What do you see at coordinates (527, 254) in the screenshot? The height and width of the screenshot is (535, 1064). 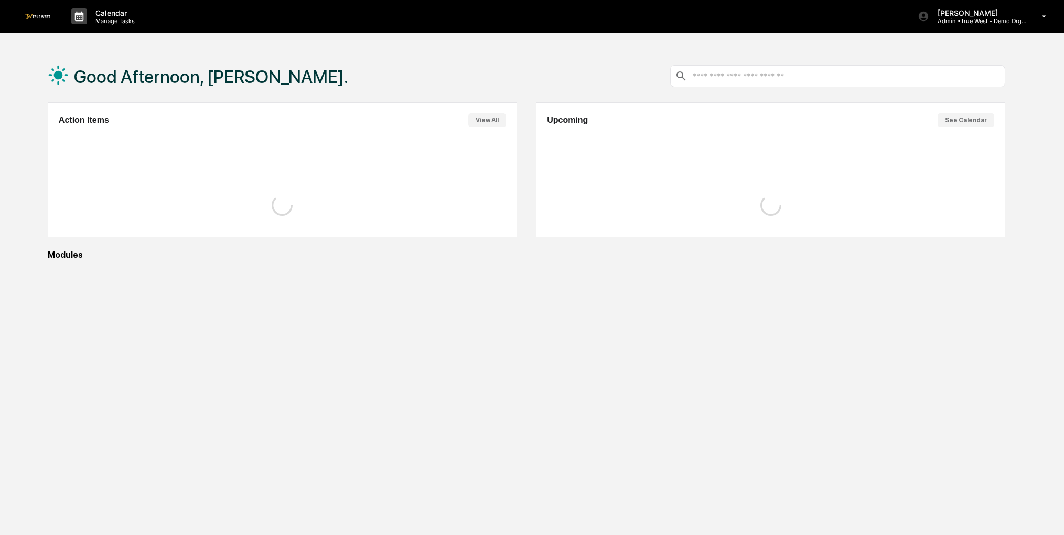 I see `div: Modules` at bounding box center [527, 254].